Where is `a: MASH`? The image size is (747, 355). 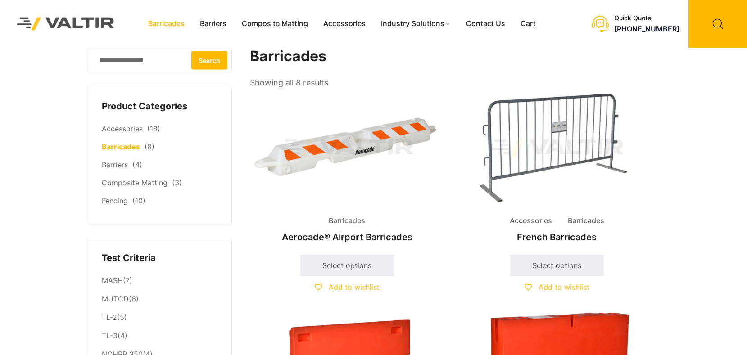
a: MASH is located at coordinates (112, 281).